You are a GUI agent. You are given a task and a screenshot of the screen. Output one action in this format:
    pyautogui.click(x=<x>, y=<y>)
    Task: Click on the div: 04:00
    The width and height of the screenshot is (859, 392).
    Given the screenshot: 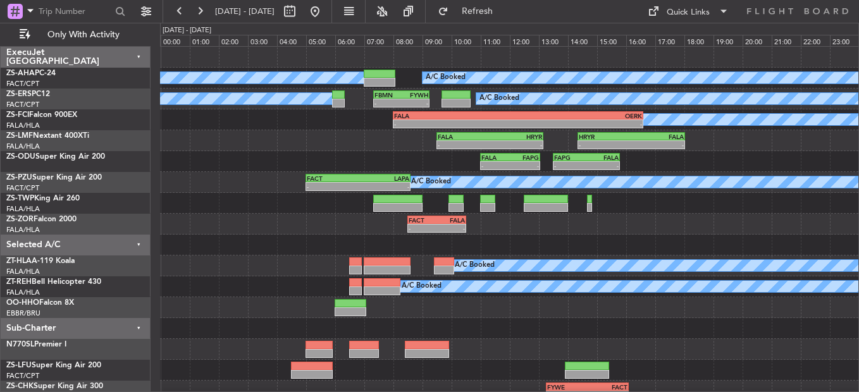 What is the action you would take?
    pyautogui.click(x=292, y=40)
    